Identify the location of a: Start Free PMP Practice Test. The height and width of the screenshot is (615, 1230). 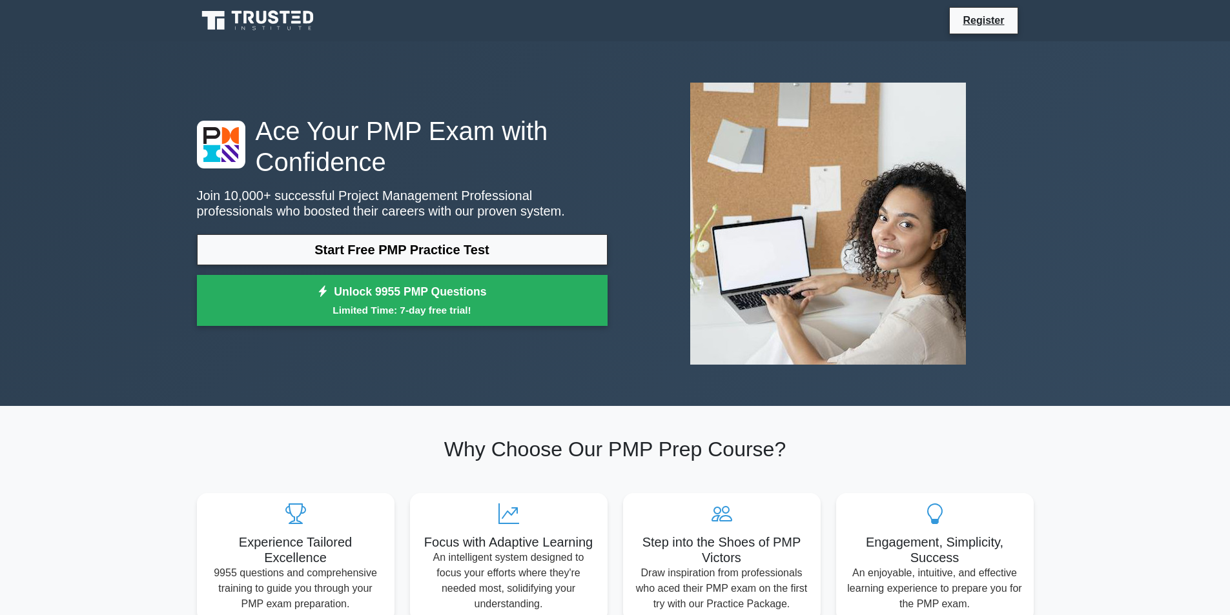
(402, 250).